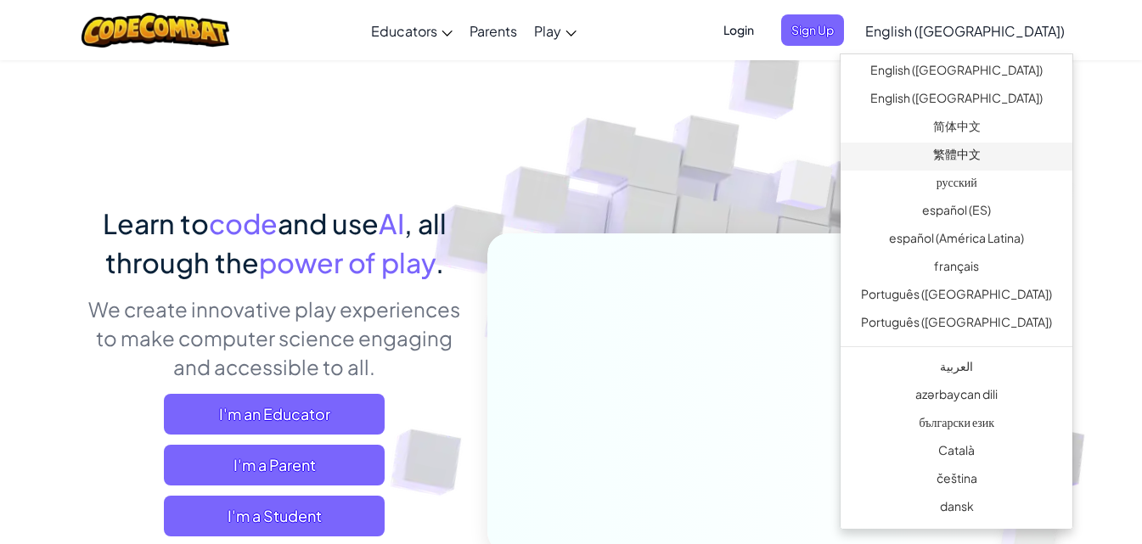 The width and height of the screenshot is (1142, 544). I want to click on a: français, so click(956, 268).